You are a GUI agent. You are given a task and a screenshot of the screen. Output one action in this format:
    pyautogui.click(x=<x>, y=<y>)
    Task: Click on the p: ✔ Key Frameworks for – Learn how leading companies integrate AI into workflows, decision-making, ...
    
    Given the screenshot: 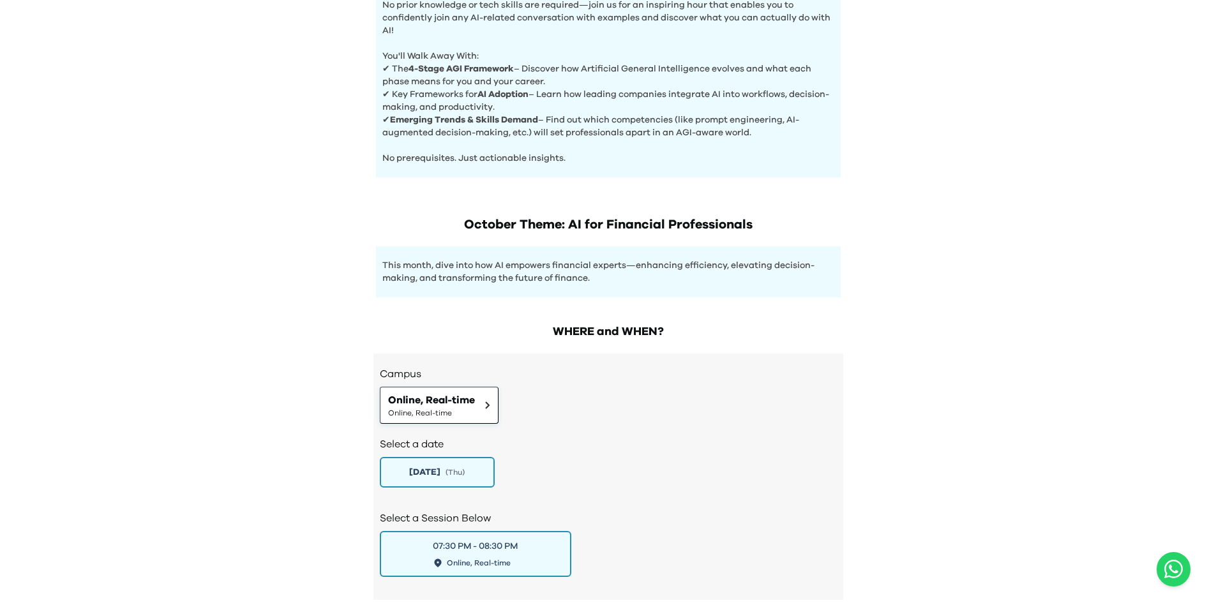 What is the action you would take?
    pyautogui.click(x=608, y=101)
    